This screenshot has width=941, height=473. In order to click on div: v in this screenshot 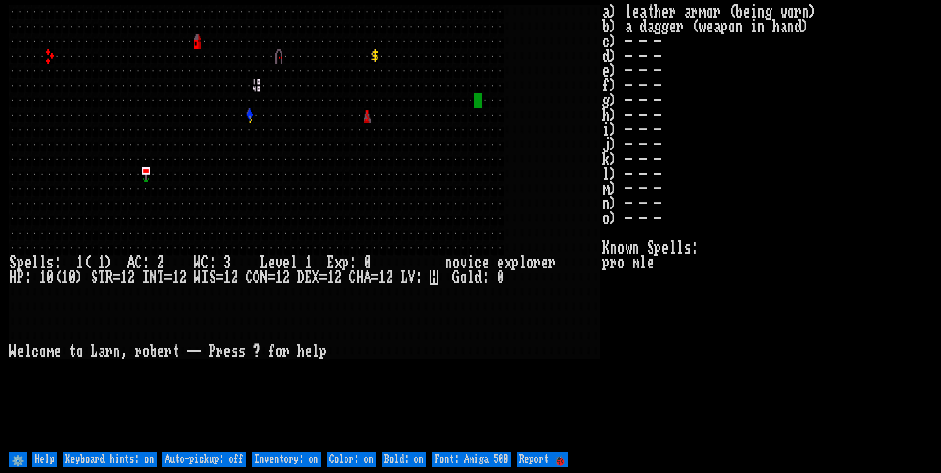, I will do `click(463, 263)`.